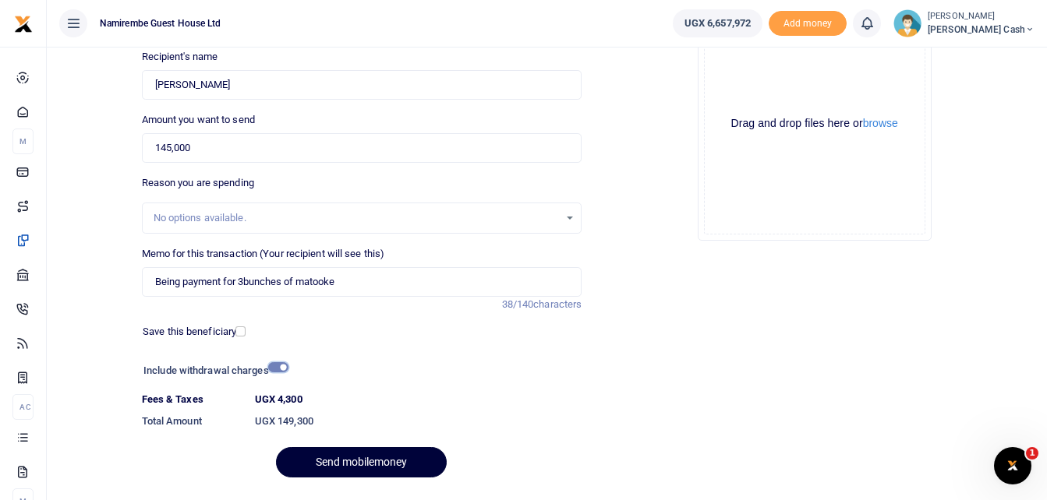 The image size is (1047, 500). What do you see at coordinates (192, 422) in the screenshot?
I see `h6: Total Amount` at bounding box center [192, 422].